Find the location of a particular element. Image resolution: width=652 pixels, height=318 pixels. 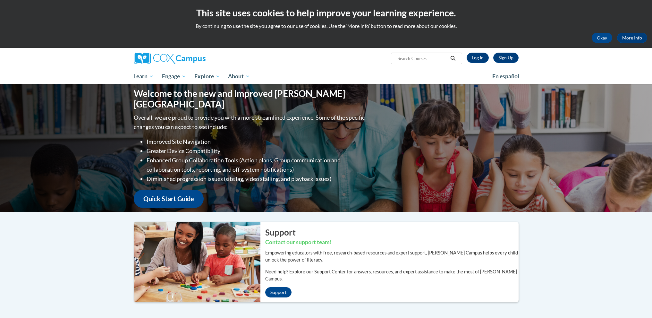

a: Learn is located at coordinates (144, 76).